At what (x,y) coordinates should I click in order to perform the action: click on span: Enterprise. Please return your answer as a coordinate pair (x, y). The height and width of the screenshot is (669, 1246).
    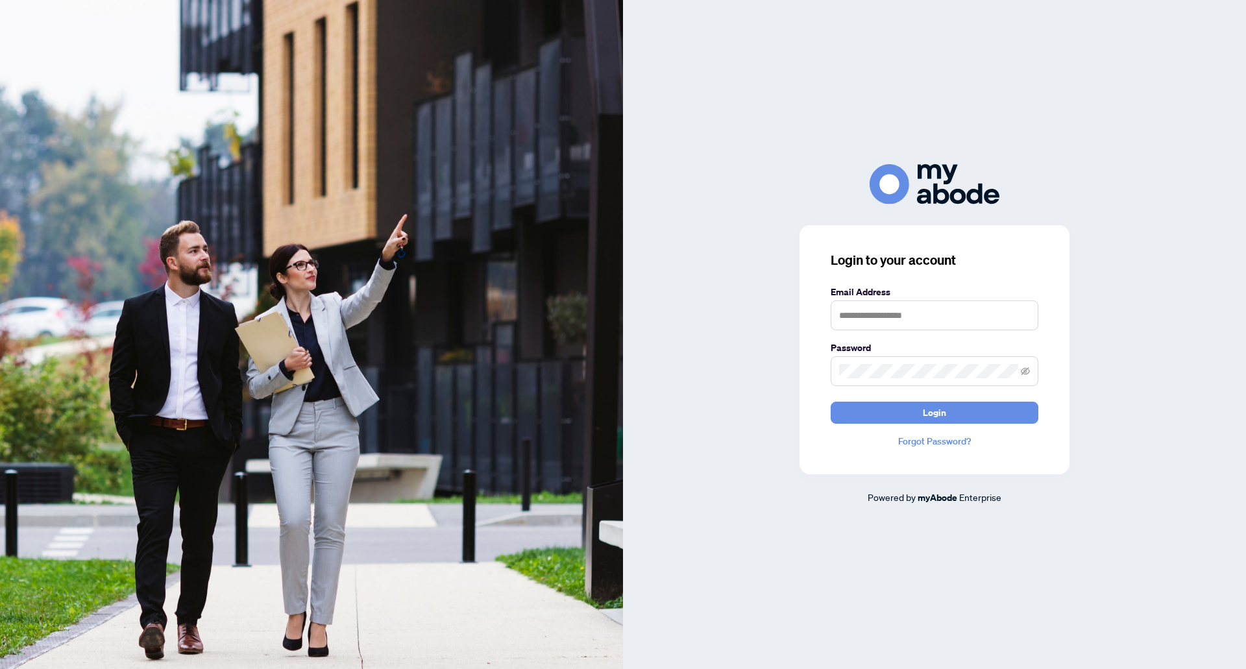
    Looking at the image, I should click on (980, 497).